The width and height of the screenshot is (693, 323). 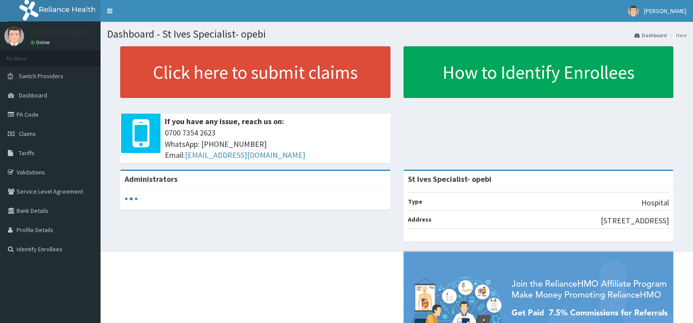 What do you see at coordinates (420, 219) in the screenshot?
I see `b: Address` at bounding box center [420, 219].